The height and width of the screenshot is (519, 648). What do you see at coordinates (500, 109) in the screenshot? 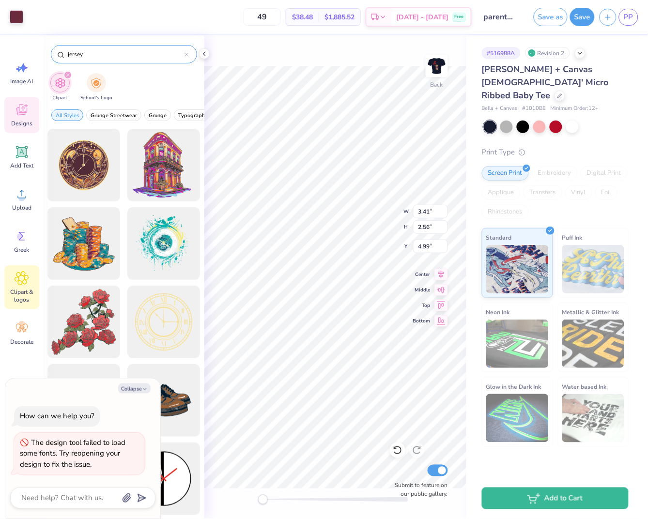
I see `span: Bella + Canvas` at bounding box center [500, 109].